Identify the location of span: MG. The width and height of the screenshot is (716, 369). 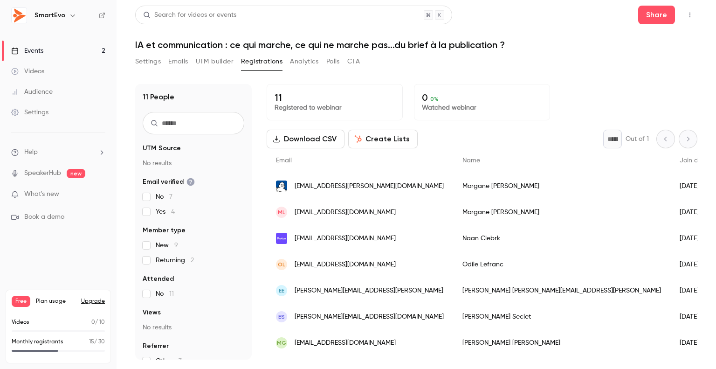
(282, 343).